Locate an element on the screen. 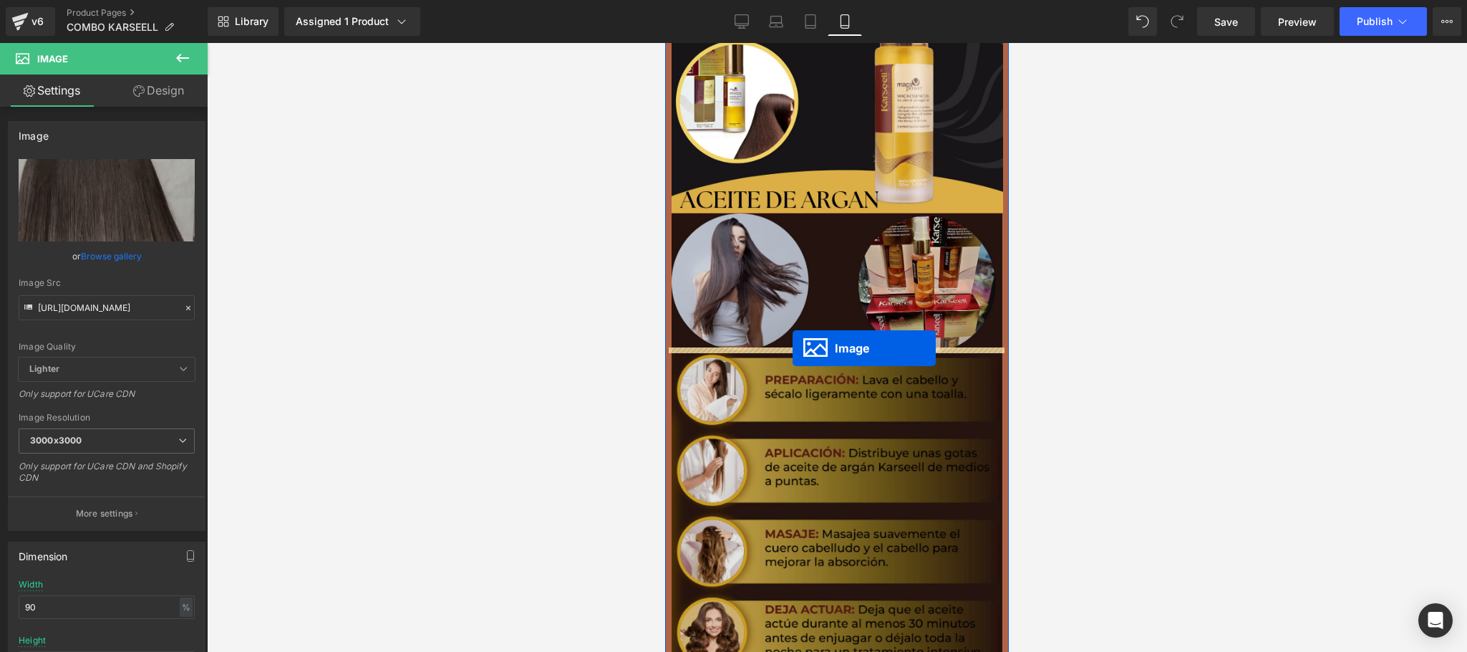  div: Assigned 1 Product is located at coordinates (352, 21).